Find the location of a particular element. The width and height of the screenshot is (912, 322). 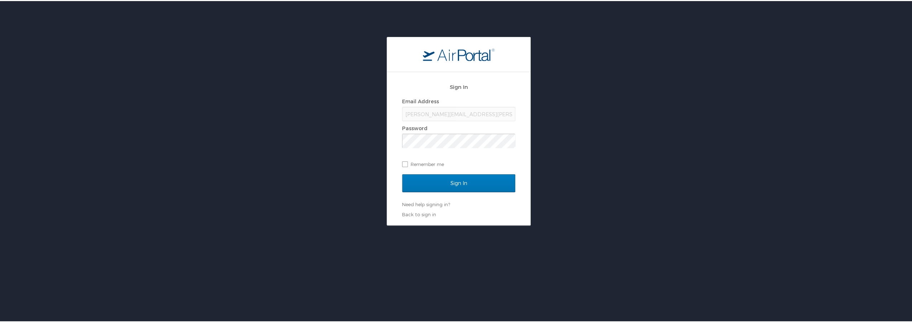

h2: Sign In is located at coordinates (459, 86).